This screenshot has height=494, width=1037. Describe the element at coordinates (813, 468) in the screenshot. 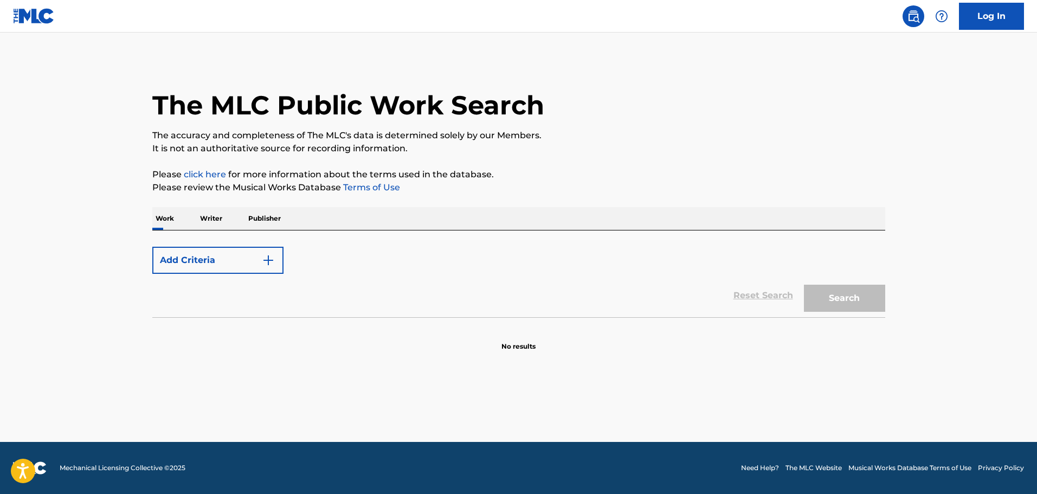

I see `a: The MLC Website` at that location.